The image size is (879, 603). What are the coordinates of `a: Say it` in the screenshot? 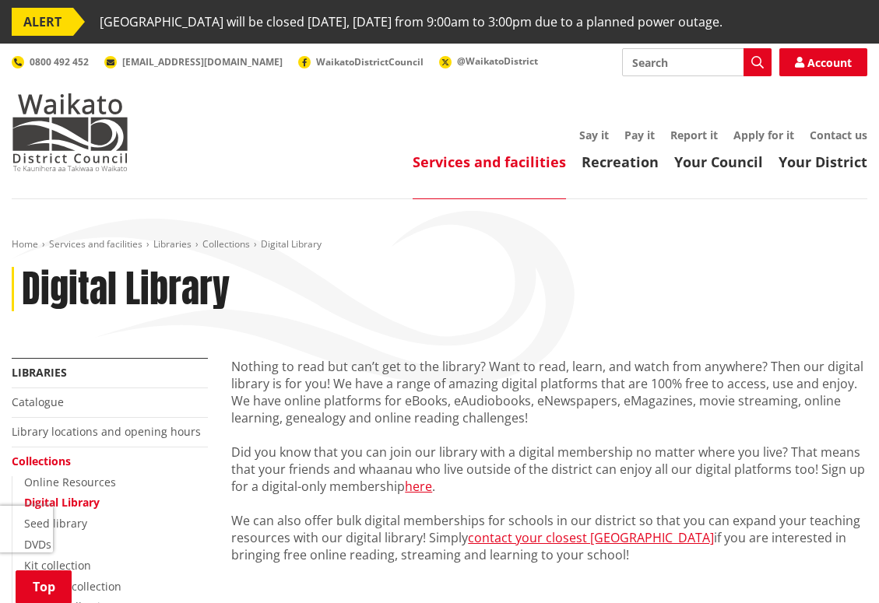 It's located at (594, 135).